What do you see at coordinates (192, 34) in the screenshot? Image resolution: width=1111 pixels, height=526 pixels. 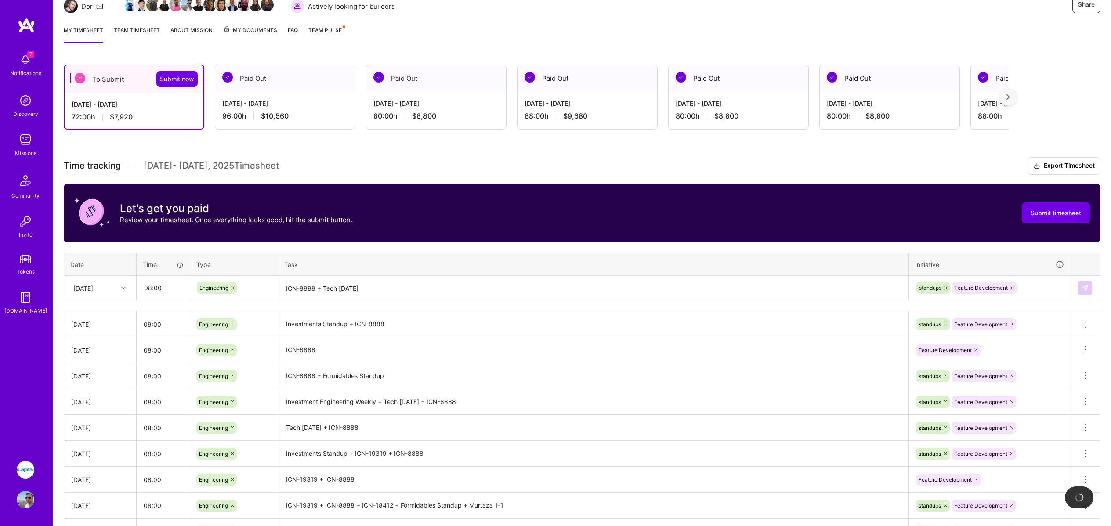 I see `a: About Mission` at bounding box center [192, 34].